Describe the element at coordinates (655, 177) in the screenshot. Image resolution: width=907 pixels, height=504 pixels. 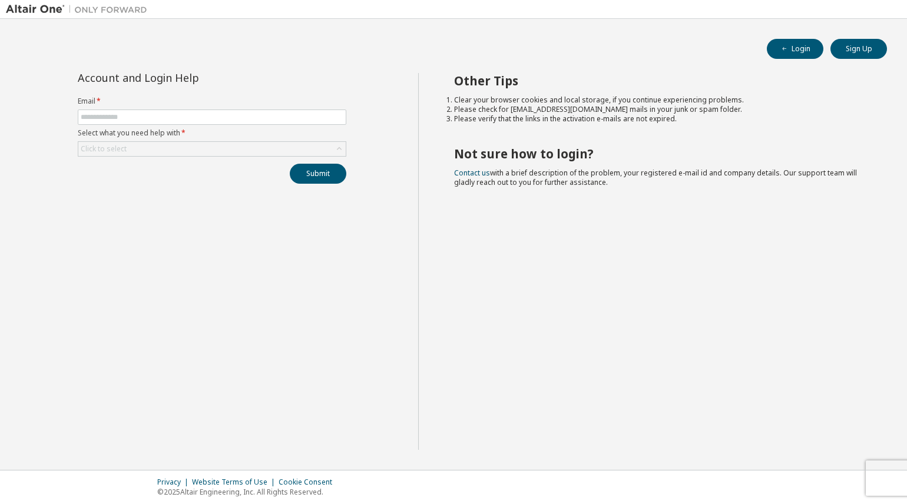
I see `span: with a brief description of the problem, your registered e-mail id and company details. Our suppo...` at that location.